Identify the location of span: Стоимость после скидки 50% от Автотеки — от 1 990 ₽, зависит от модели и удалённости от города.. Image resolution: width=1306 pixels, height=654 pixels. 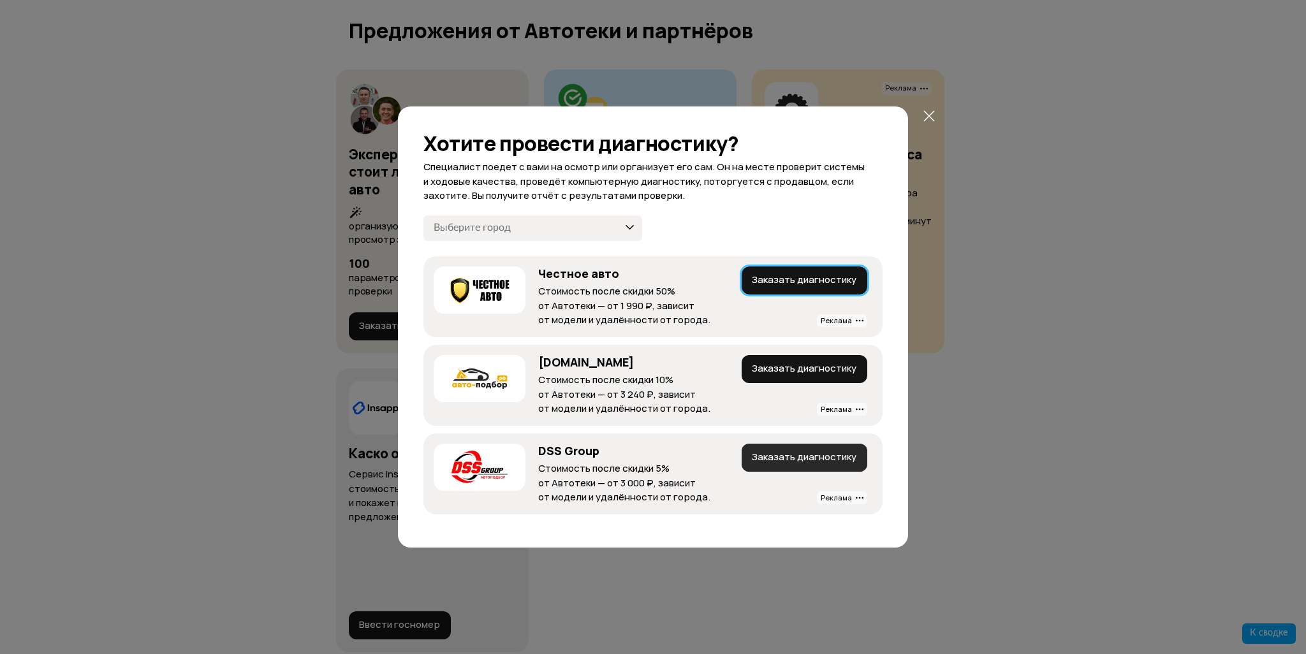
(624, 305).